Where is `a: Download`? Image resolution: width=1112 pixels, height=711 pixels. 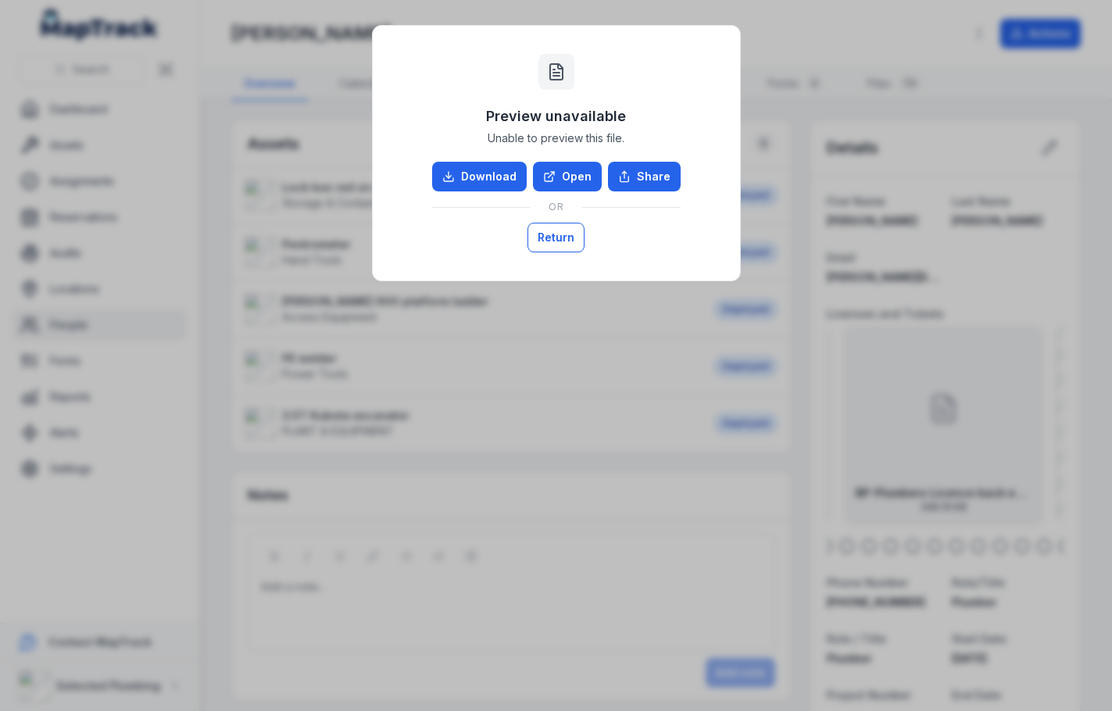
a: Download is located at coordinates (479, 177).